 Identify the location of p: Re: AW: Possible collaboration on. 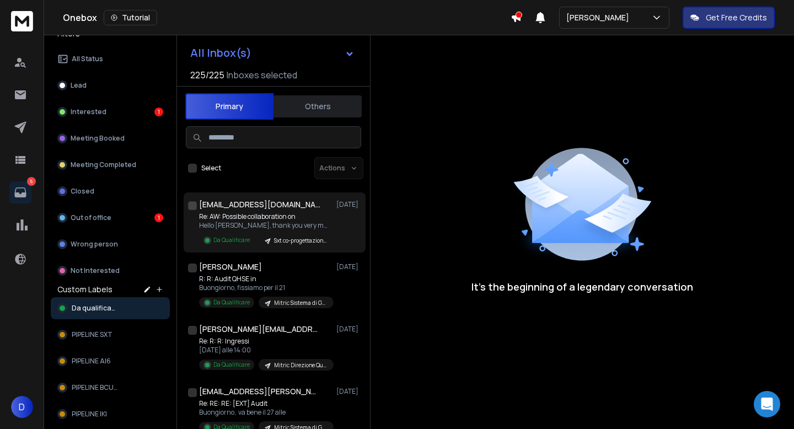
(265, 217).